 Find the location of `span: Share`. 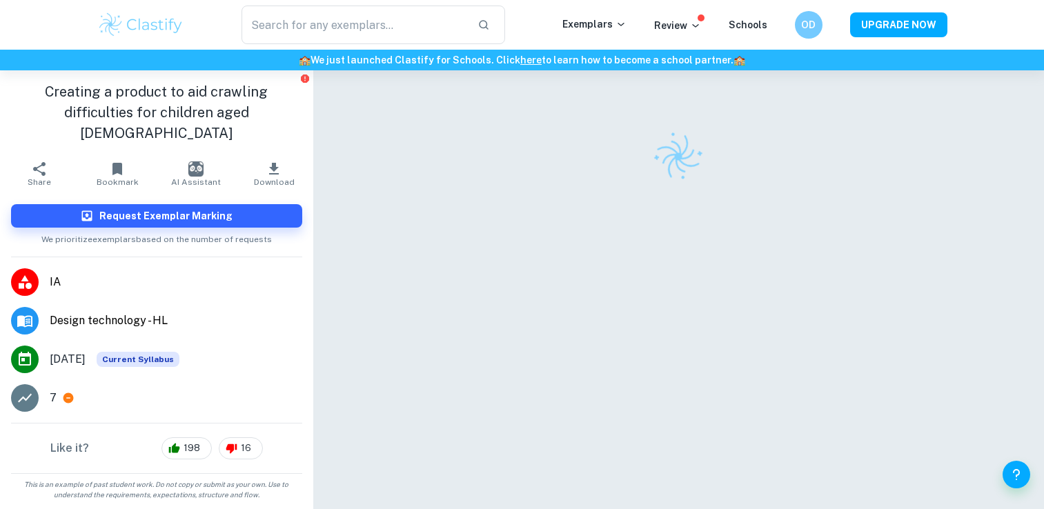

span: Share is located at coordinates (39, 182).